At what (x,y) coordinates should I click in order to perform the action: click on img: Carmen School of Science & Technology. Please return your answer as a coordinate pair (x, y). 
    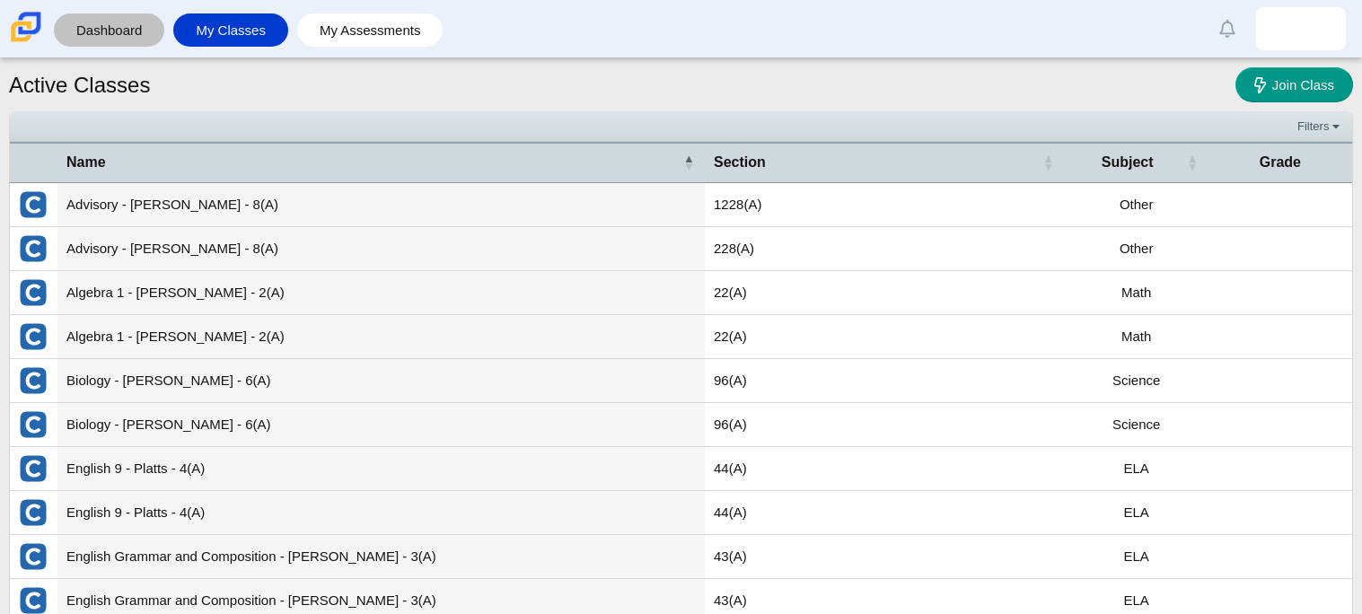
    Looking at the image, I should click on (26, 27).